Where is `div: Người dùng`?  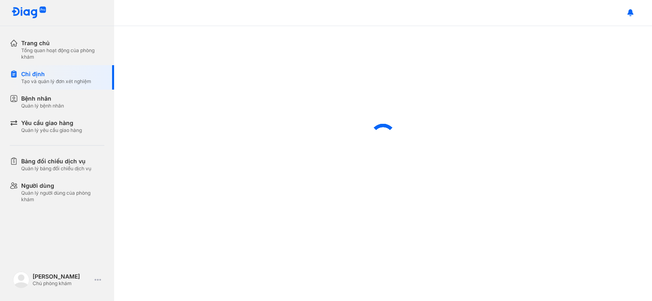
div: Người dùng is located at coordinates (63, 186).